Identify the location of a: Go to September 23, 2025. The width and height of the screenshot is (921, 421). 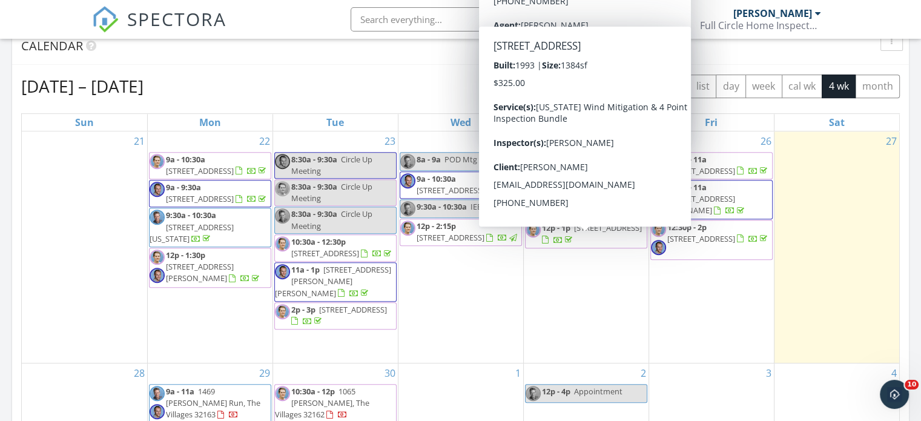
(390, 141).